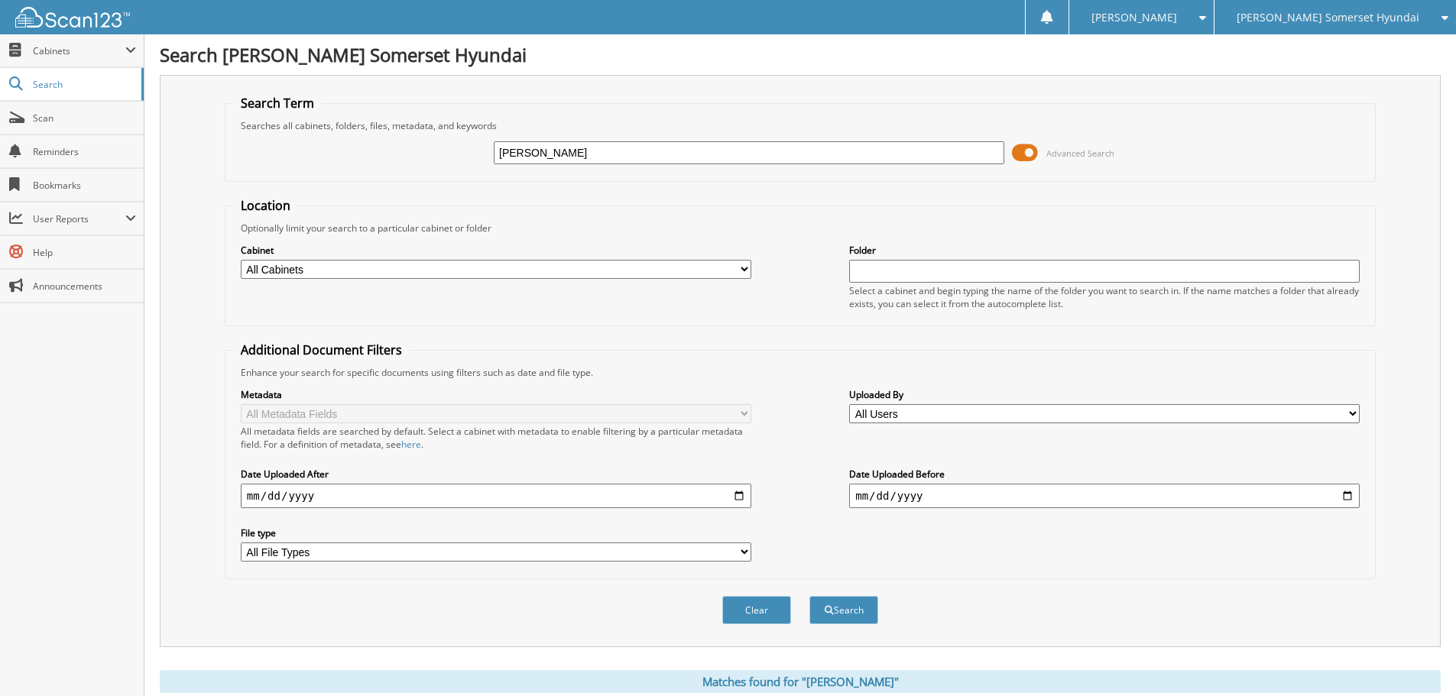  I want to click on span: Help, so click(84, 252).